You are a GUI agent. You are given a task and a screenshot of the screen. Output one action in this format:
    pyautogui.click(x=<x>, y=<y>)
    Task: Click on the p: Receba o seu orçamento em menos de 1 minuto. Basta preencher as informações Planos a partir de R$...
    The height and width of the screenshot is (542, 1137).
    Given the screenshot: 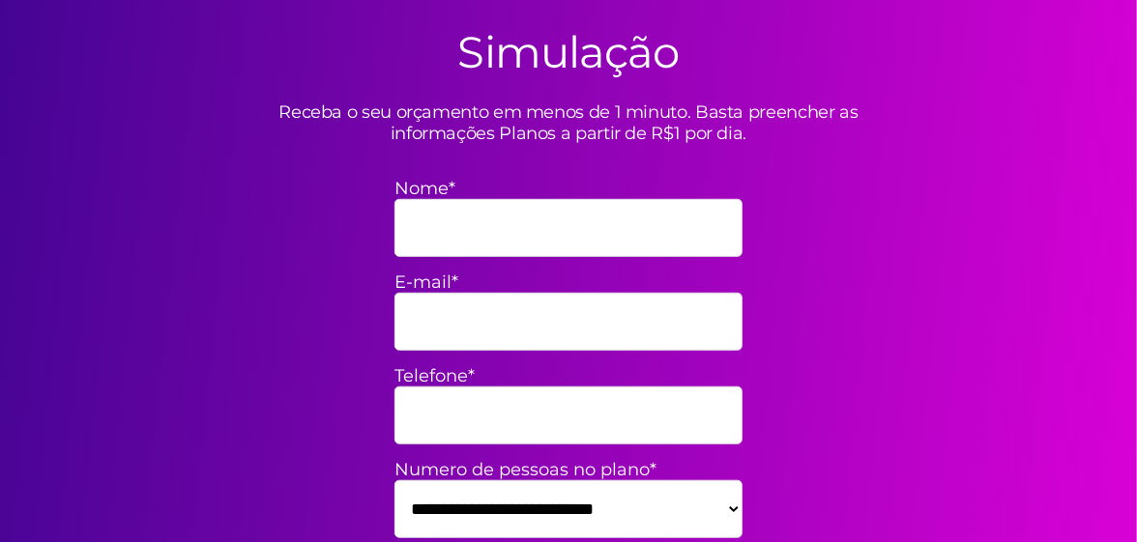 What is the action you would take?
    pyautogui.click(x=569, y=123)
    